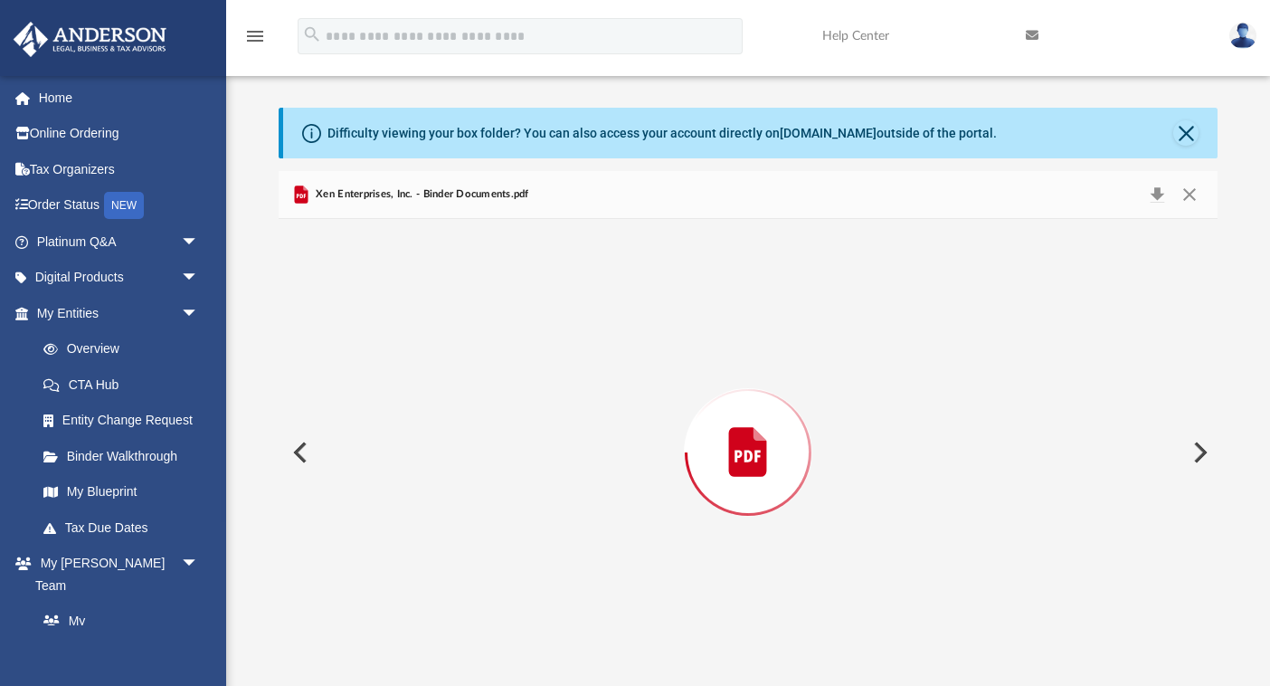 The height and width of the screenshot is (686, 1270). Describe the element at coordinates (119, 134) in the screenshot. I see `a: Online Ordering` at that location.